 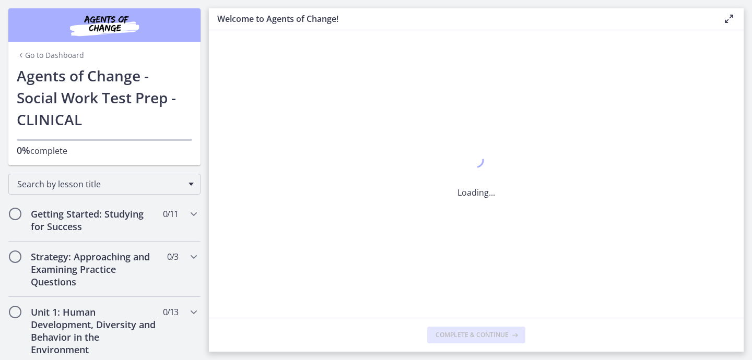 What do you see at coordinates (100, 184) in the screenshot?
I see `span: Search by lesson title` at bounding box center [100, 184].